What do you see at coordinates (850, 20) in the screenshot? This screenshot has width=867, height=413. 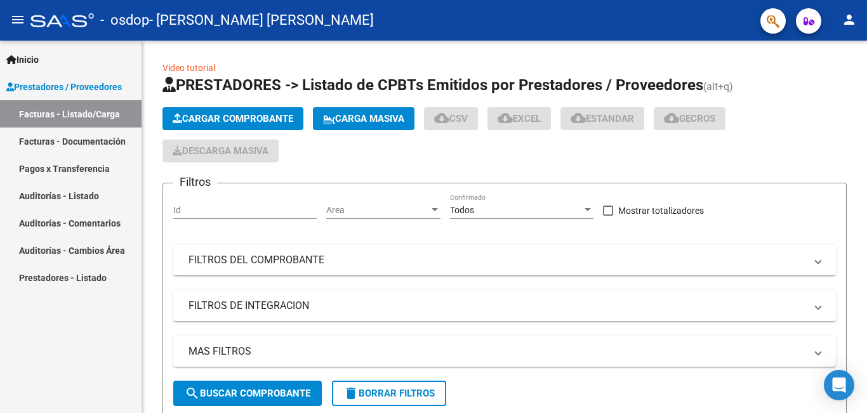 I see `mat-icon: person` at bounding box center [850, 20].